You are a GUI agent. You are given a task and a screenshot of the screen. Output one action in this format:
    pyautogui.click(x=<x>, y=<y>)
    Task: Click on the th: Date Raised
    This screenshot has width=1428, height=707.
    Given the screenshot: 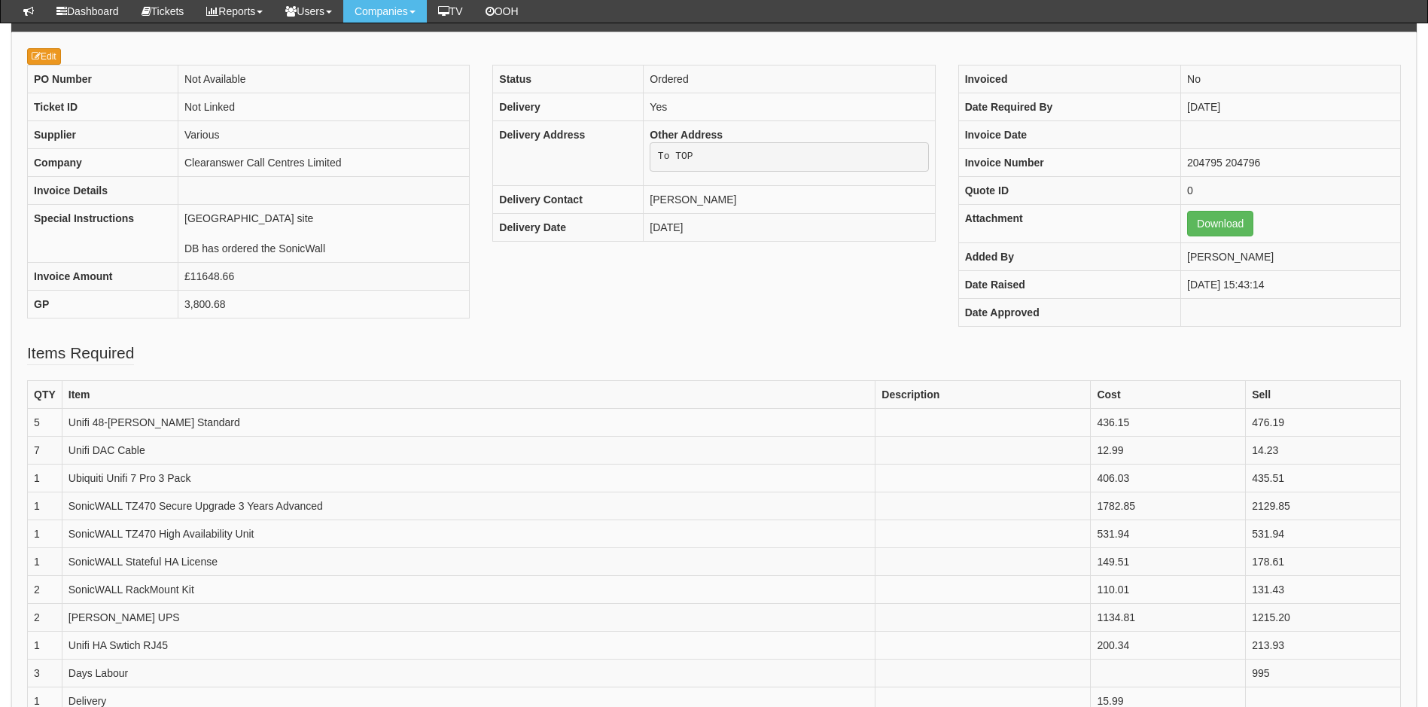 What is the action you would take?
    pyautogui.click(x=1069, y=284)
    